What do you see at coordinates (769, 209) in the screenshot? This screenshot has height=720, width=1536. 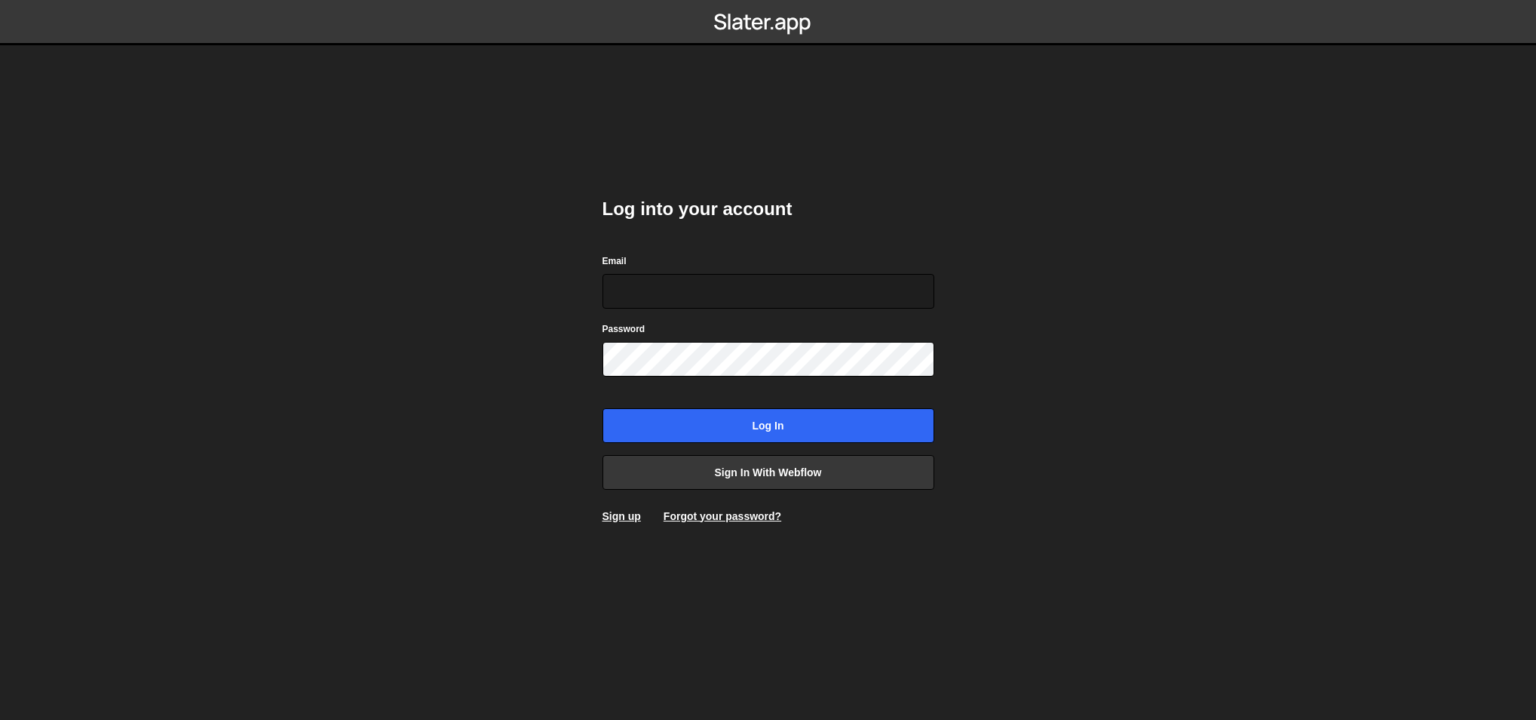 I see `h2: Log into your account` at bounding box center [769, 209].